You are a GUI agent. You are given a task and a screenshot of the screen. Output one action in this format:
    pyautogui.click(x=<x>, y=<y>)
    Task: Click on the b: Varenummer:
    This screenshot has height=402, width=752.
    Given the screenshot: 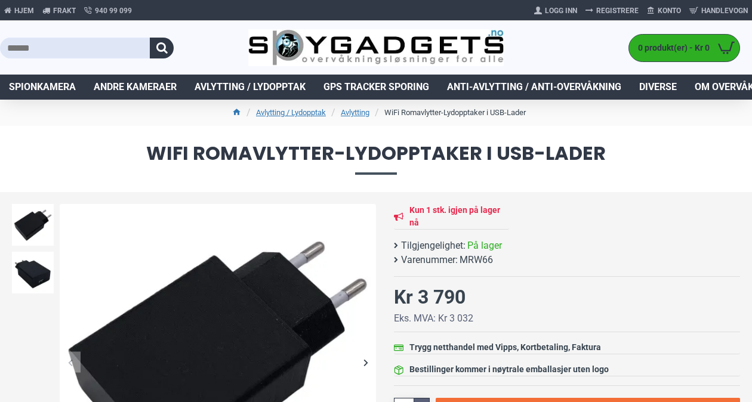 What is the action you would take?
    pyautogui.click(x=429, y=260)
    